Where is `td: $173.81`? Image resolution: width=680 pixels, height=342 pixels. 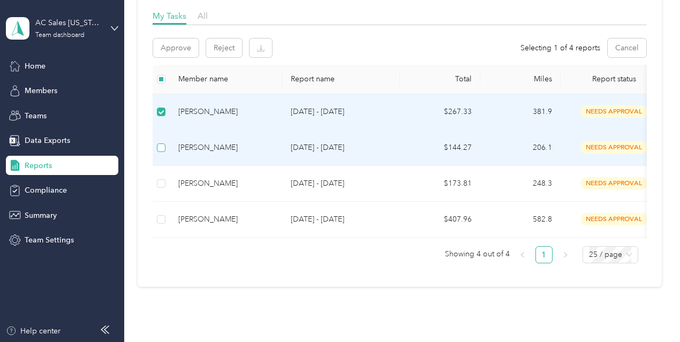
td: $173.81 is located at coordinates (440, 184).